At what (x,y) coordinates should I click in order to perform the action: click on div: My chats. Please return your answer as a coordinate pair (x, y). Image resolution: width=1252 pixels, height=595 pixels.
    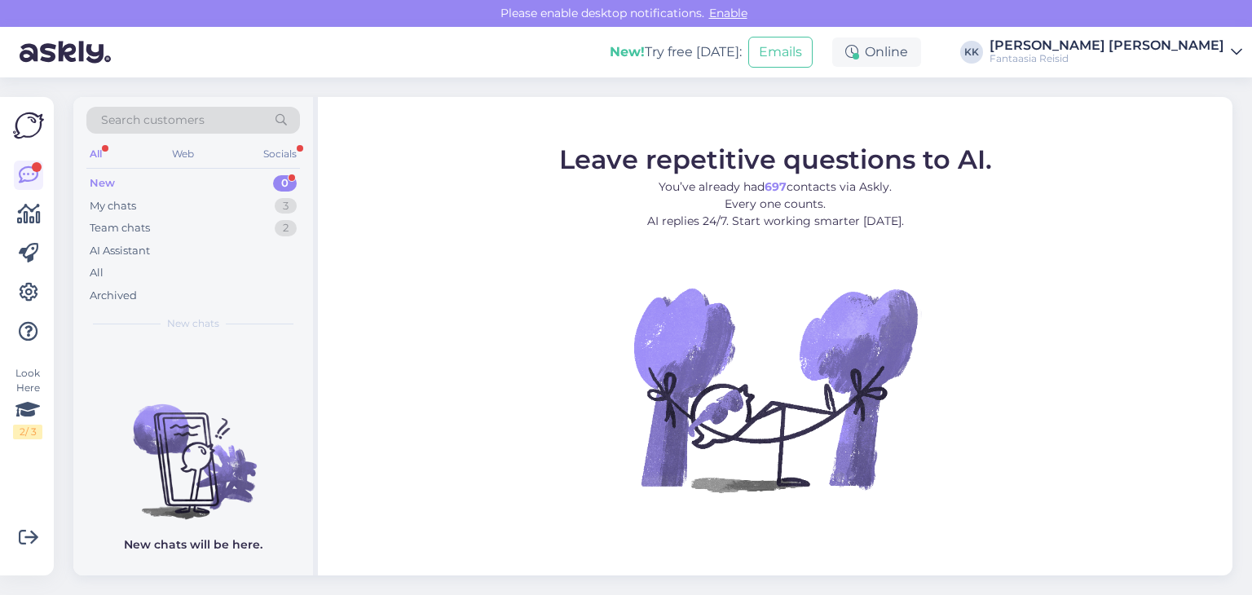
    Looking at the image, I should click on (113, 206).